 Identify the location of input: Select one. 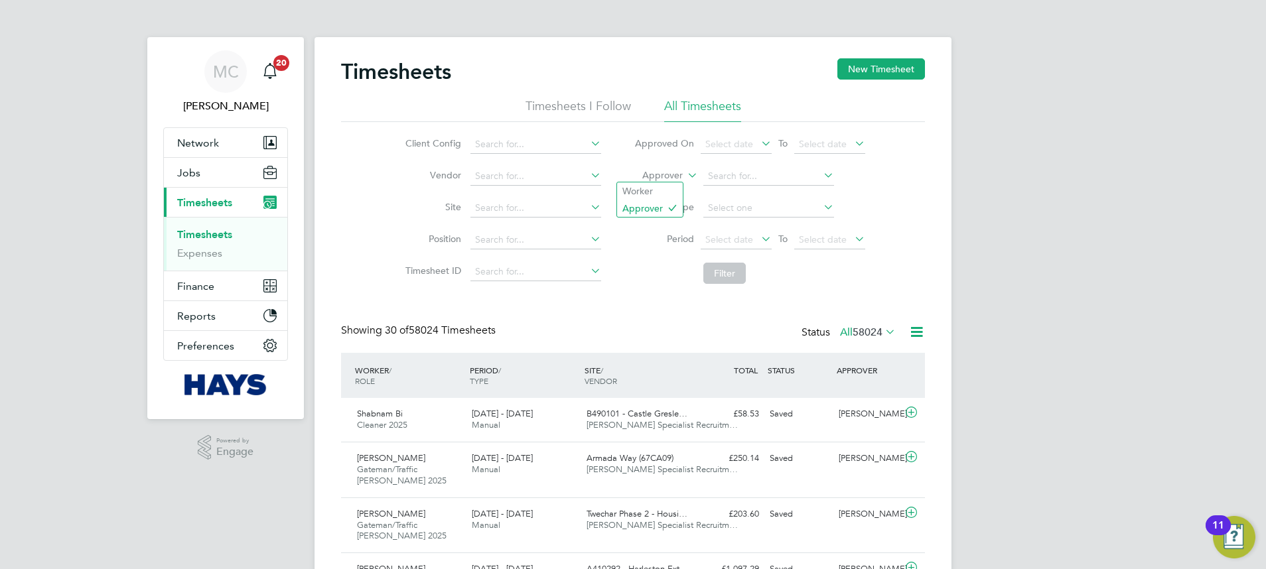
(768, 208).